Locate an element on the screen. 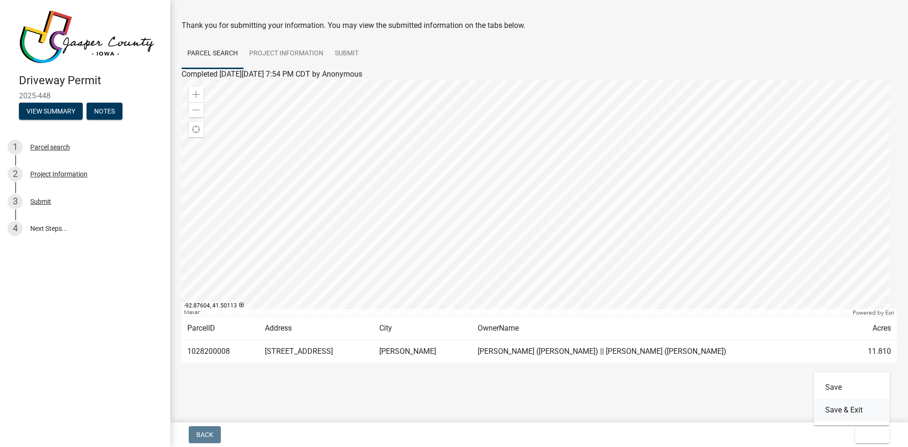 Image resolution: width=908 pixels, height=447 pixels. div: Exit is located at coordinates (852, 399).